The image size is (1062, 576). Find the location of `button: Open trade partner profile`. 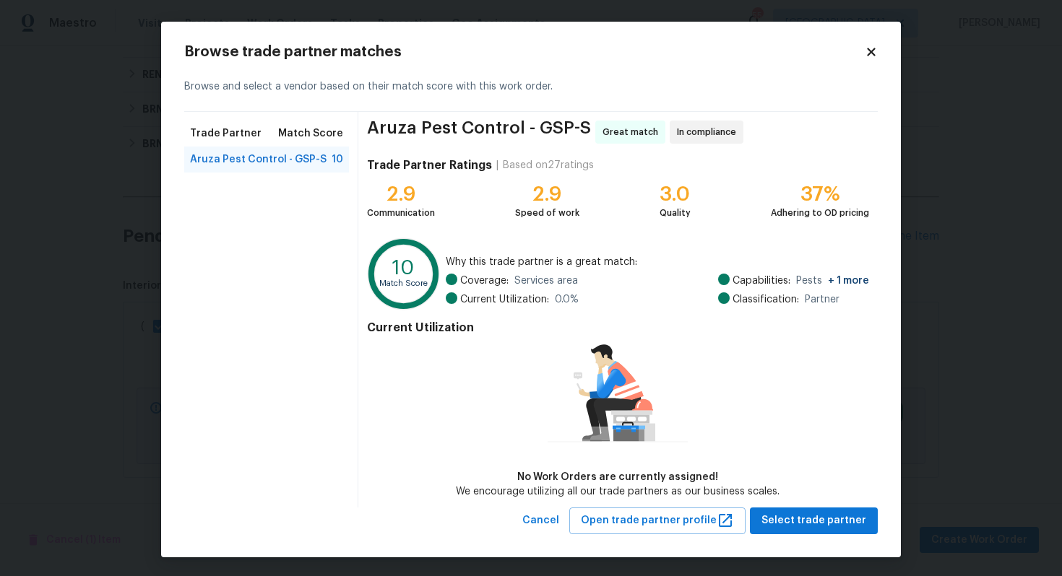

button: Open trade partner profile is located at coordinates (657, 521).